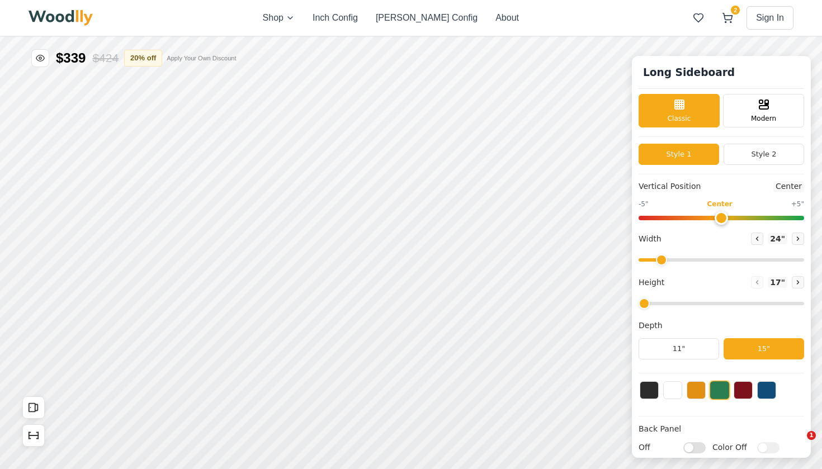  What do you see at coordinates (811, 436) in the screenshot?
I see `span: 1` at bounding box center [811, 436].